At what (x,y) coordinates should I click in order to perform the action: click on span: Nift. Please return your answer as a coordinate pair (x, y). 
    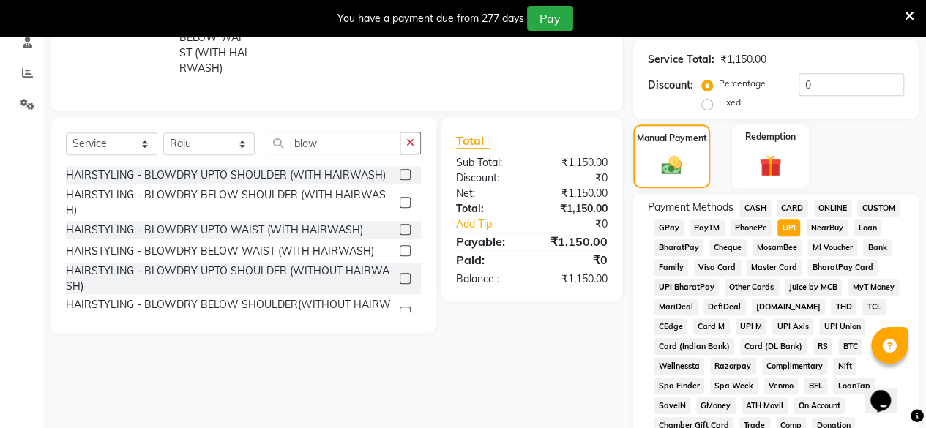
    Looking at the image, I should click on (845, 366).